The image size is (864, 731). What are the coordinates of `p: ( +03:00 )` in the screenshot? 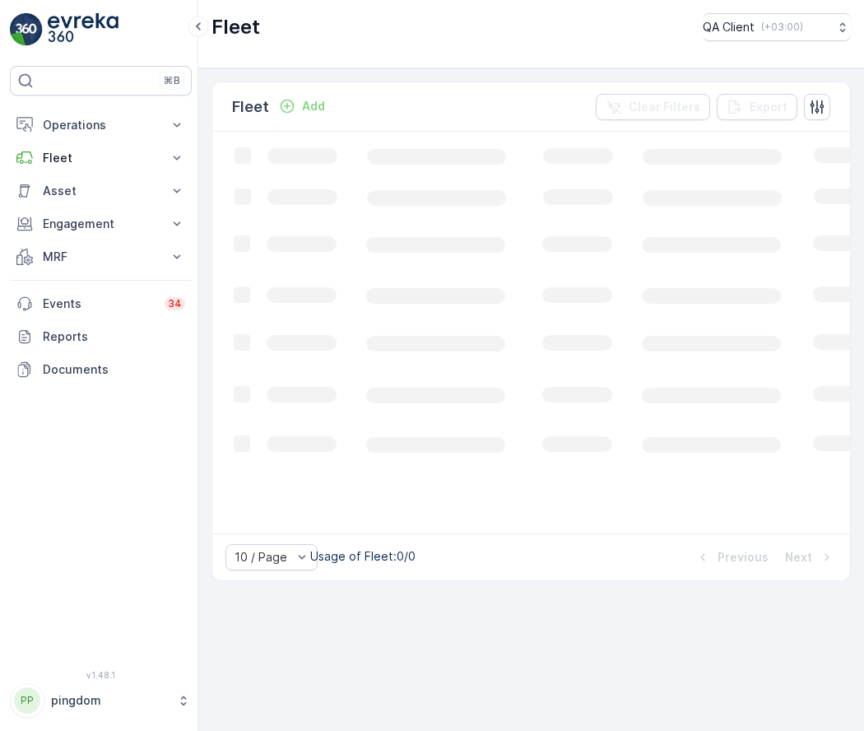 It's located at (782, 27).